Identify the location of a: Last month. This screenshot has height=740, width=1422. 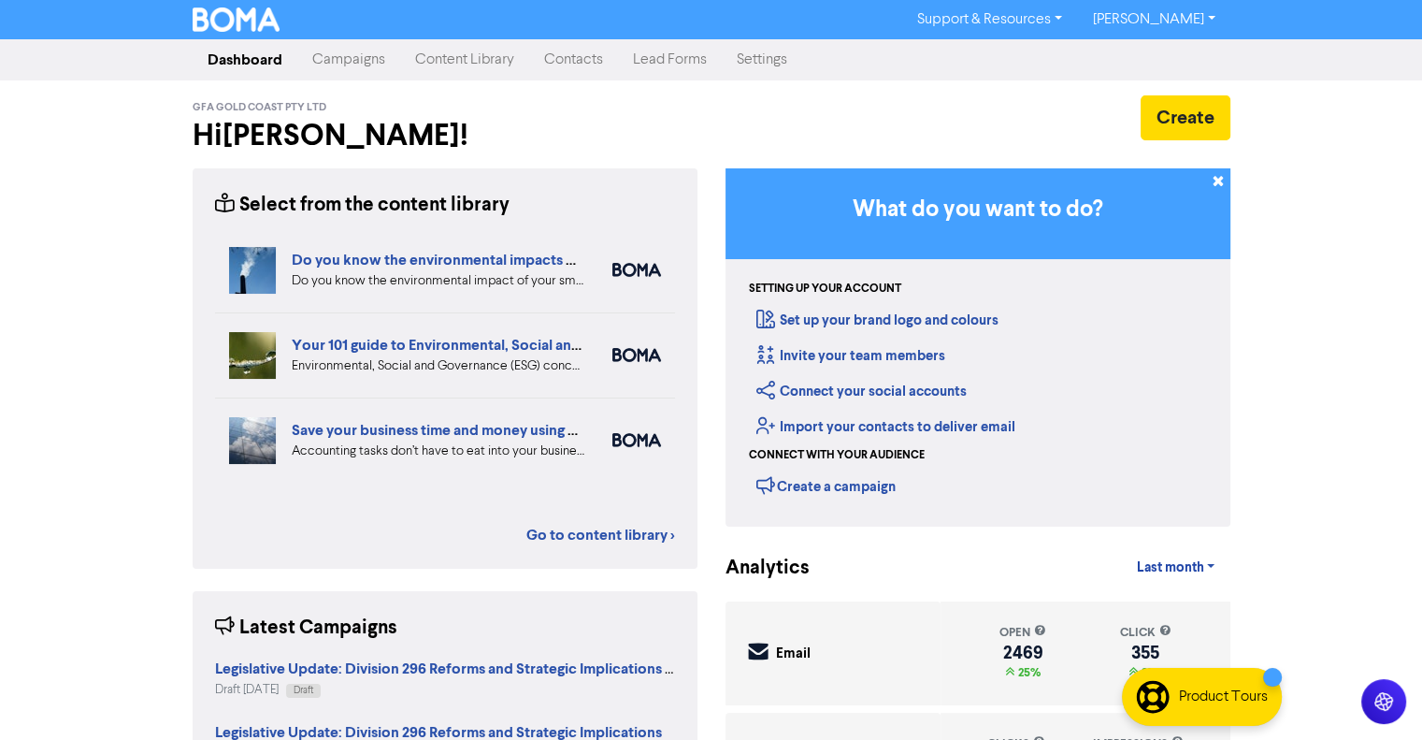
(1176, 568).